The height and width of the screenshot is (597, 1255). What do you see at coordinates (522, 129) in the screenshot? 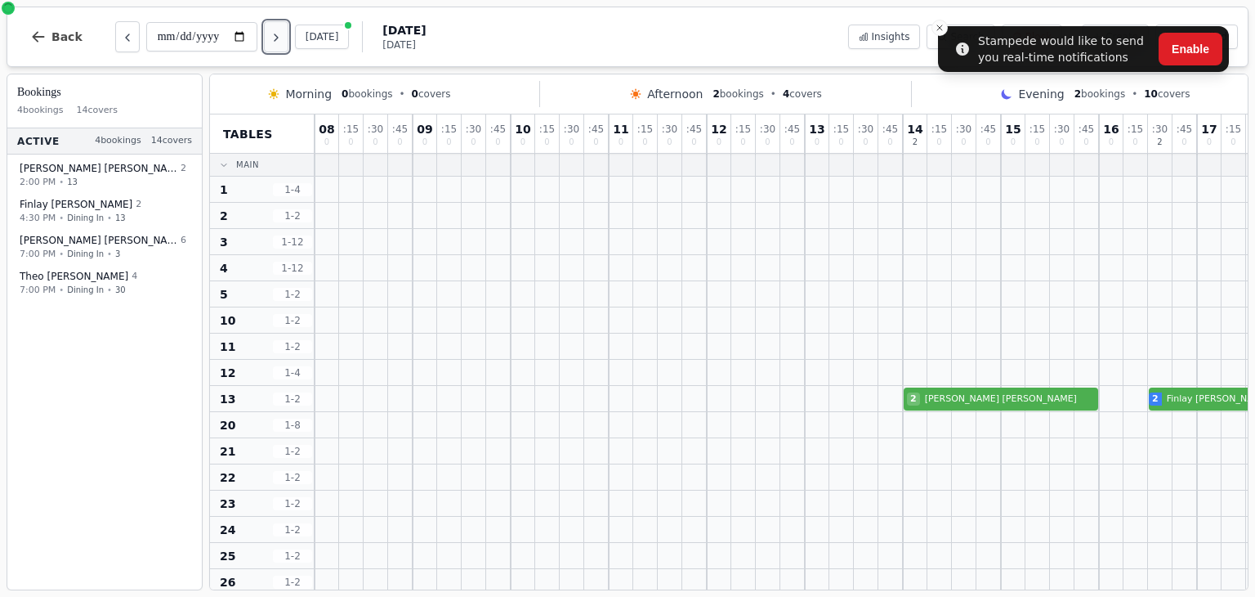
I see `span: 10` at bounding box center [522, 129].